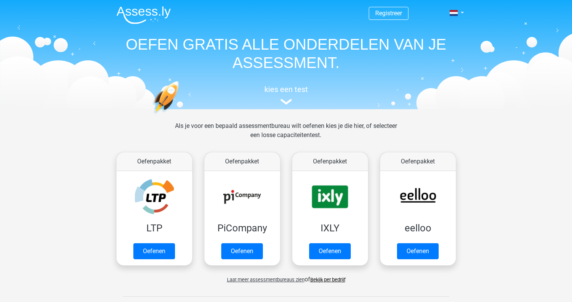  Describe the element at coordinates (286, 53) in the screenshot. I see `h1: OEFEN GRATIS ALLE ONDERDELEN VAN JE ASSESSMENT.` at that location.